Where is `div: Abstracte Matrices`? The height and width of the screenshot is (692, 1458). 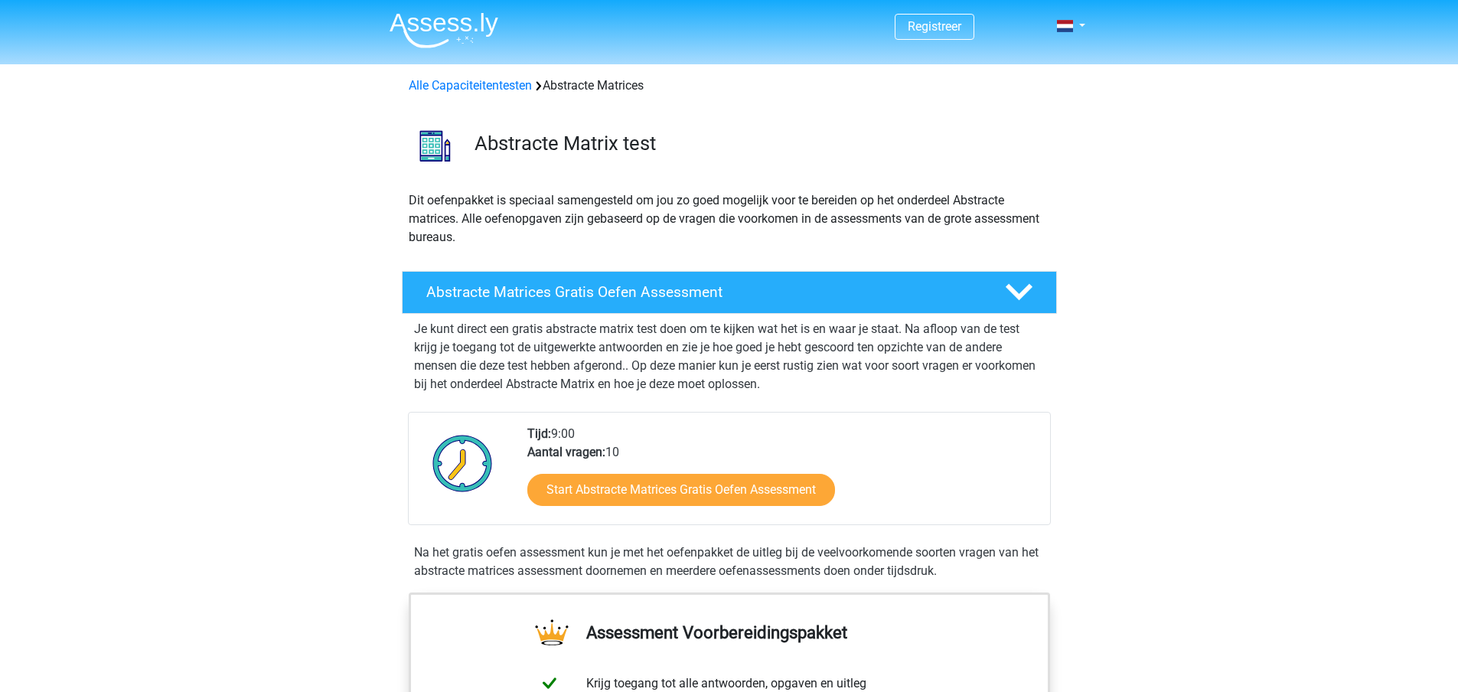 div: Abstracte Matrices is located at coordinates (730, 86).